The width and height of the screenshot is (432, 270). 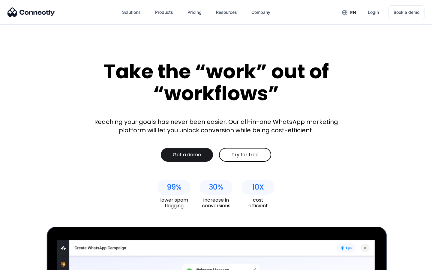 I want to click on a: Login, so click(x=373, y=12).